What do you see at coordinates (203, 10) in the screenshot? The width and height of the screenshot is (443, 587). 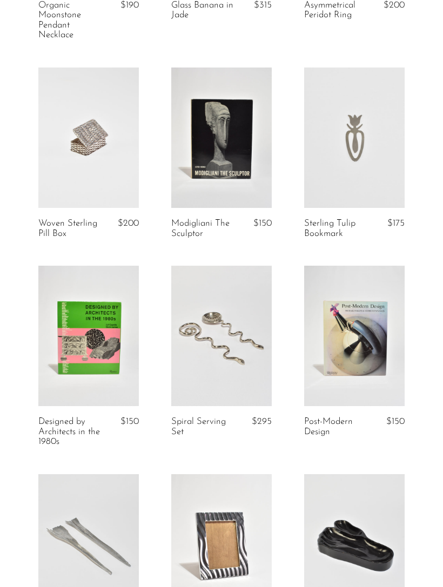 I see `a: Glass Banana in Jade` at bounding box center [203, 10].